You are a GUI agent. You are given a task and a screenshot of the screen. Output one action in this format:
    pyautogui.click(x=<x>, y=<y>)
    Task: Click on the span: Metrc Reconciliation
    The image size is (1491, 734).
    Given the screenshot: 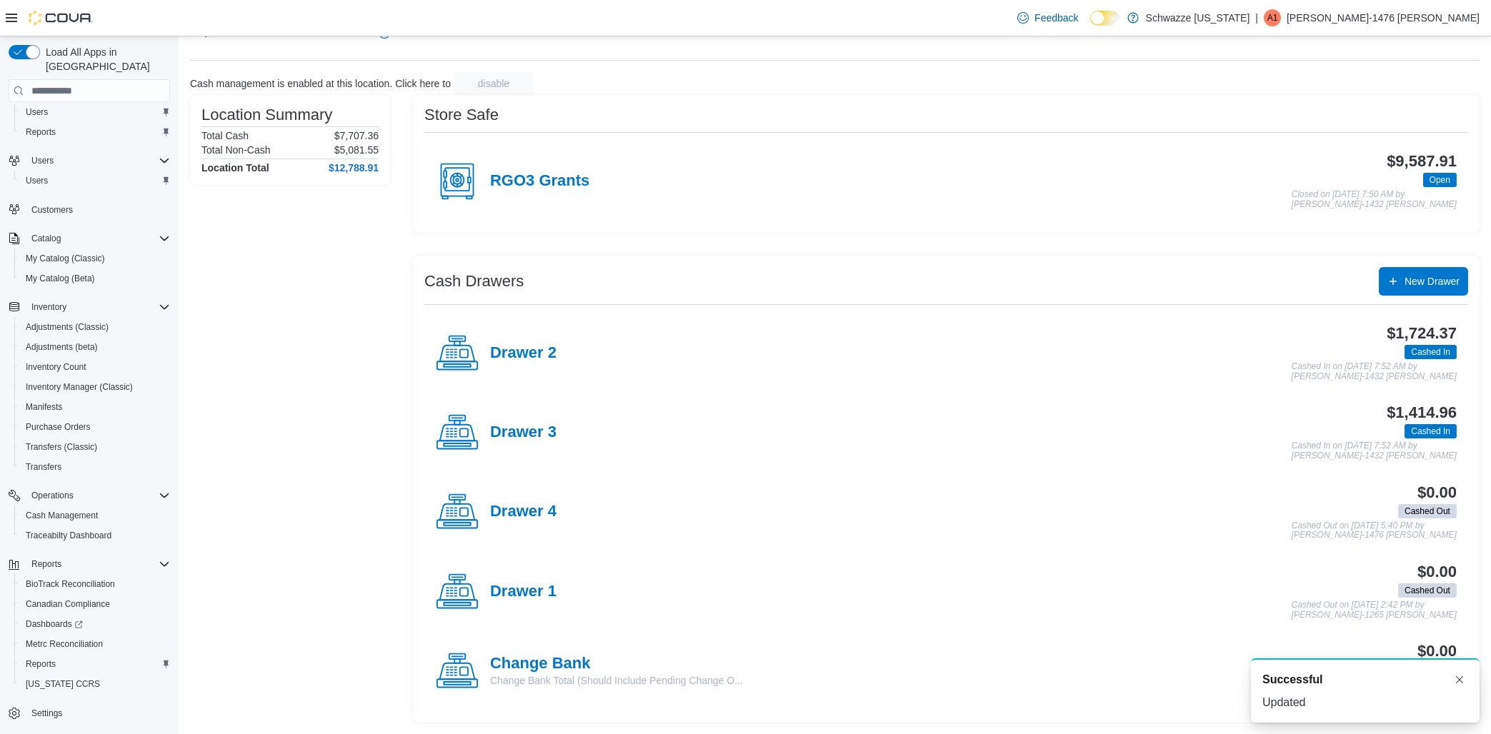 What is the action you would take?
    pyautogui.click(x=64, y=644)
    